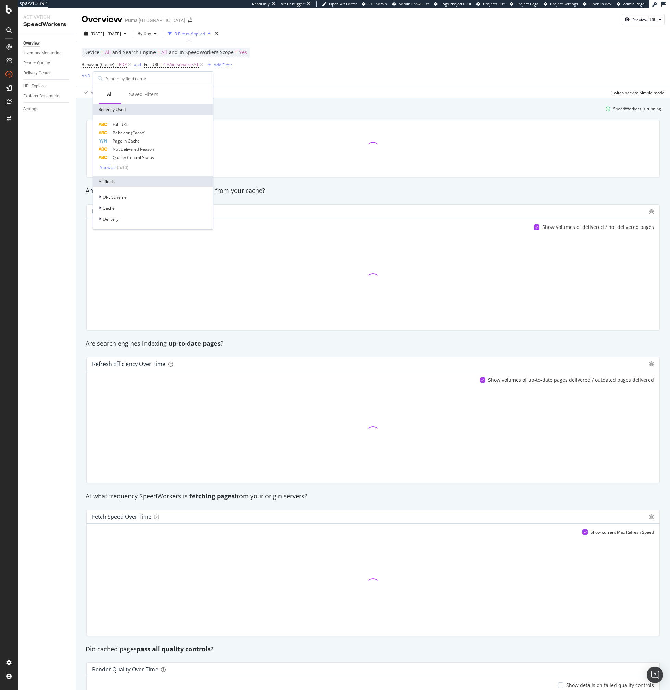 This screenshot has height=690, width=670. I want to click on div: URL Explorer, so click(35, 86).